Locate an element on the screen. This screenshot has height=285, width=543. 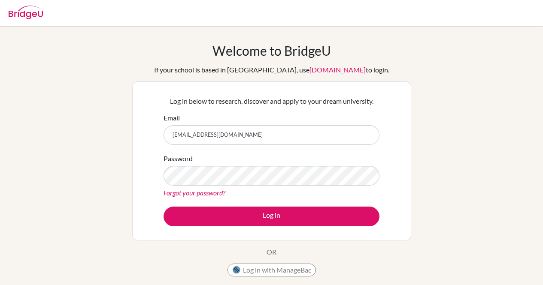
button: Log in is located at coordinates (271, 217).